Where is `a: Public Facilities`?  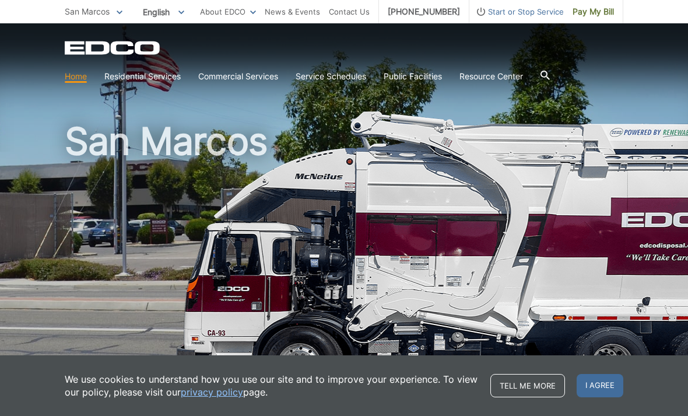
a: Public Facilities is located at coordinates (413, 76).